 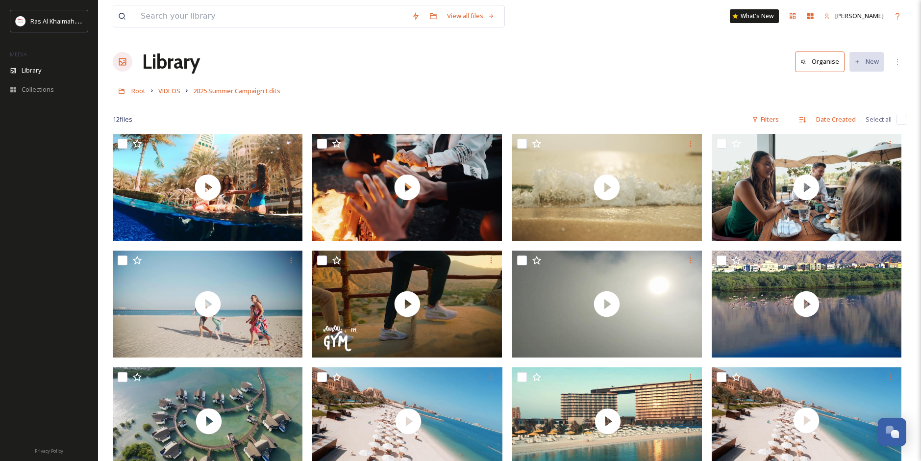 What do you see at coordinates (237, 91) in the screenshot?
I see `span: 2025 Summer Campaign Edits` at bounding box center [237, 91].